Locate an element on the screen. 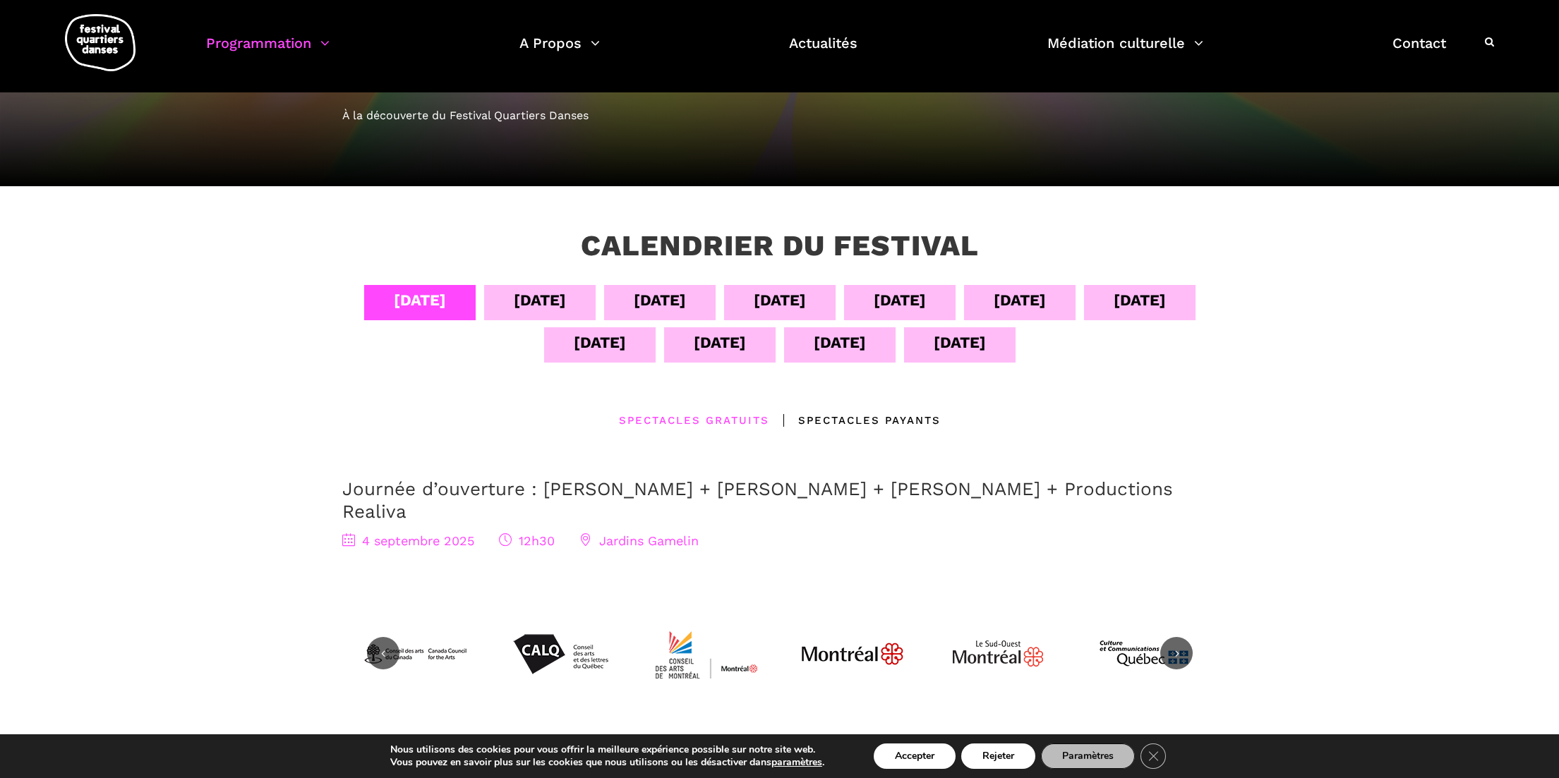 The width and height of the screenshot is (1559, 778). span: Jardins Gamelin is located at coordinates (639, 540).